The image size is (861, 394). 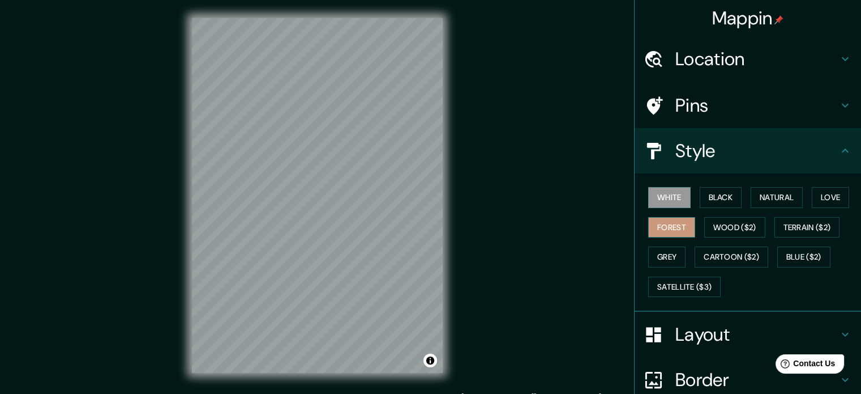 What do you see at coordinates (54, 14) in the screenshot?
I see `span: Contact Us` at bounding box center [54, 14].